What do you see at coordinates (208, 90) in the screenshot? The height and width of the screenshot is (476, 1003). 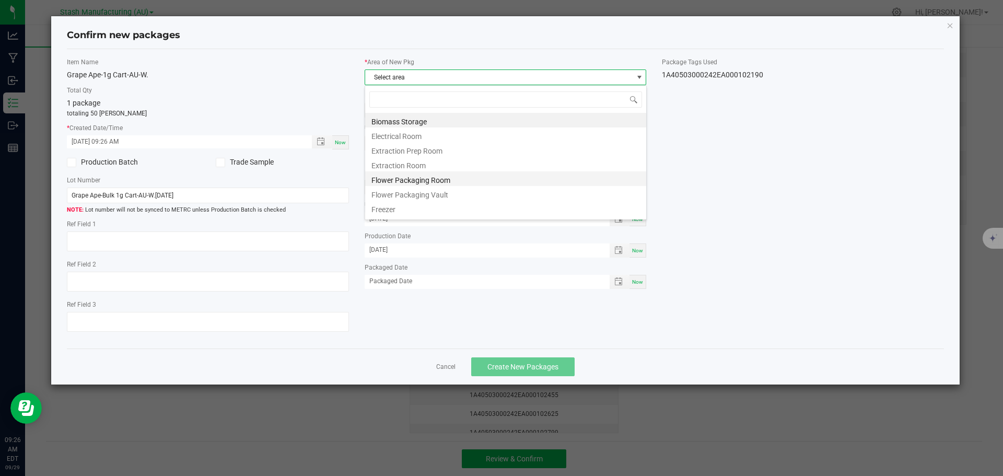 I see `label: Total Qty` at bounding box center [208, 90].